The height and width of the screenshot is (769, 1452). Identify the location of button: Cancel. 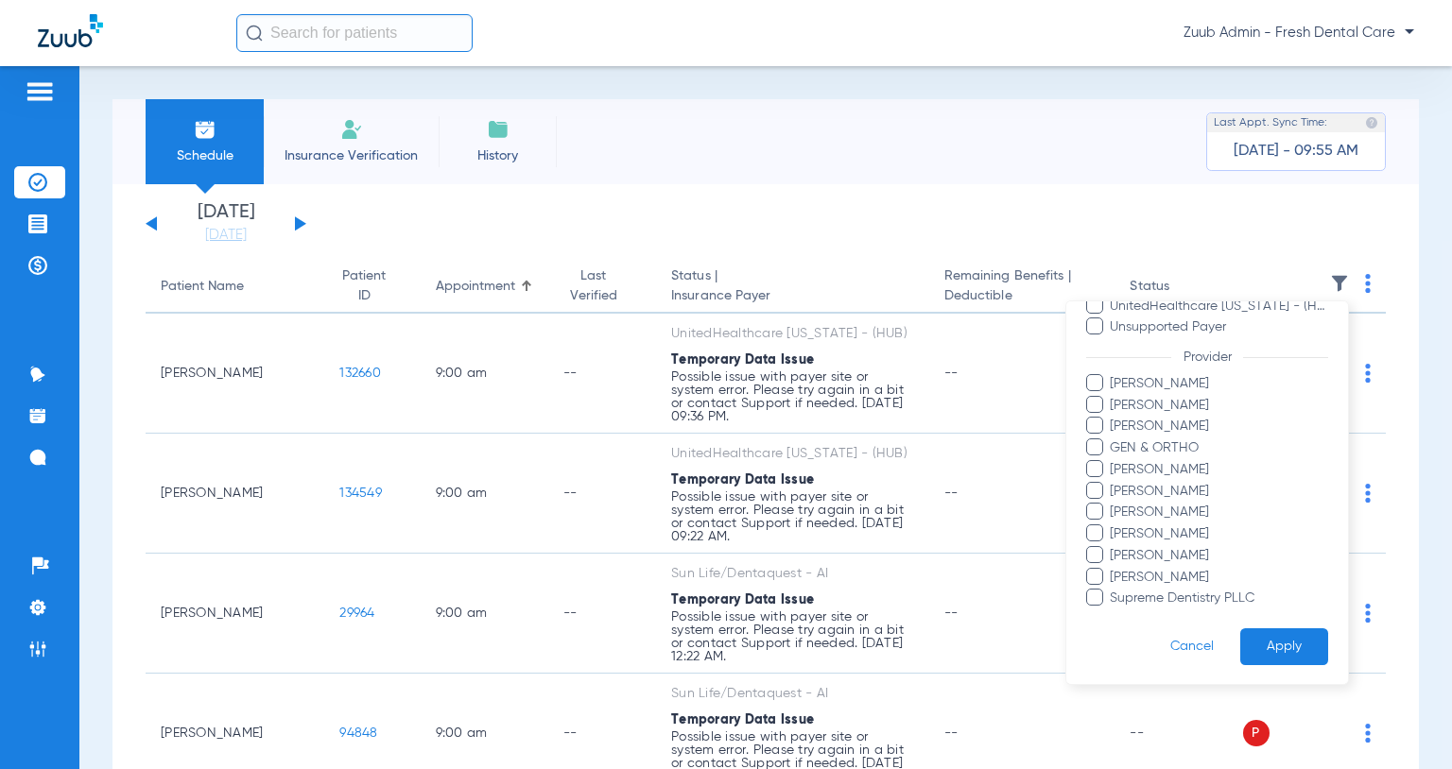
(1192, 647).